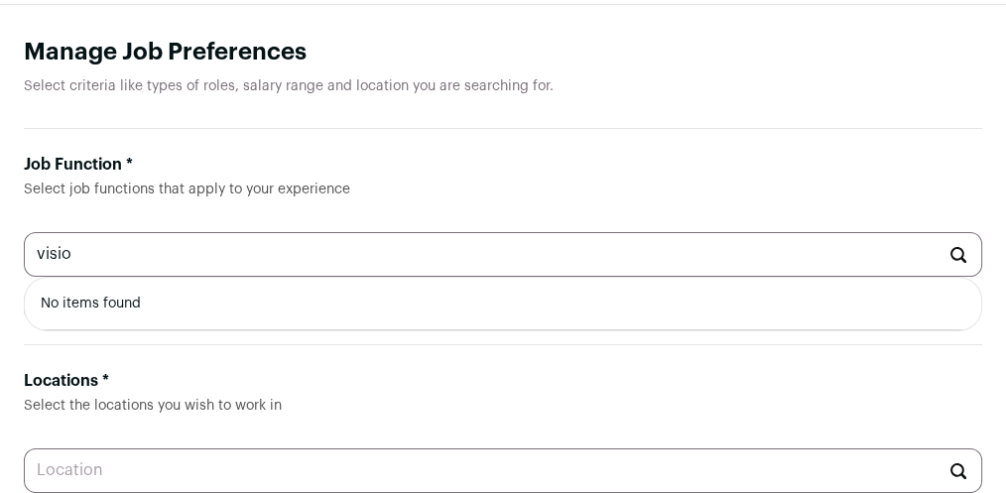 The image size is (1006, 493). I want to click on span: Select the locations you wish to work in, so click(153, 406).